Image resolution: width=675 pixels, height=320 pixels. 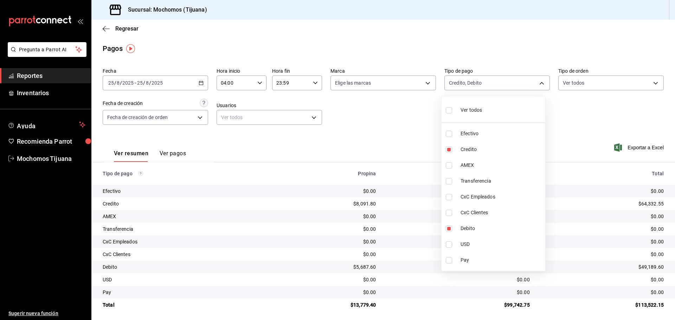 I want to click on span: Efectivo, so click(x=502, y=134).